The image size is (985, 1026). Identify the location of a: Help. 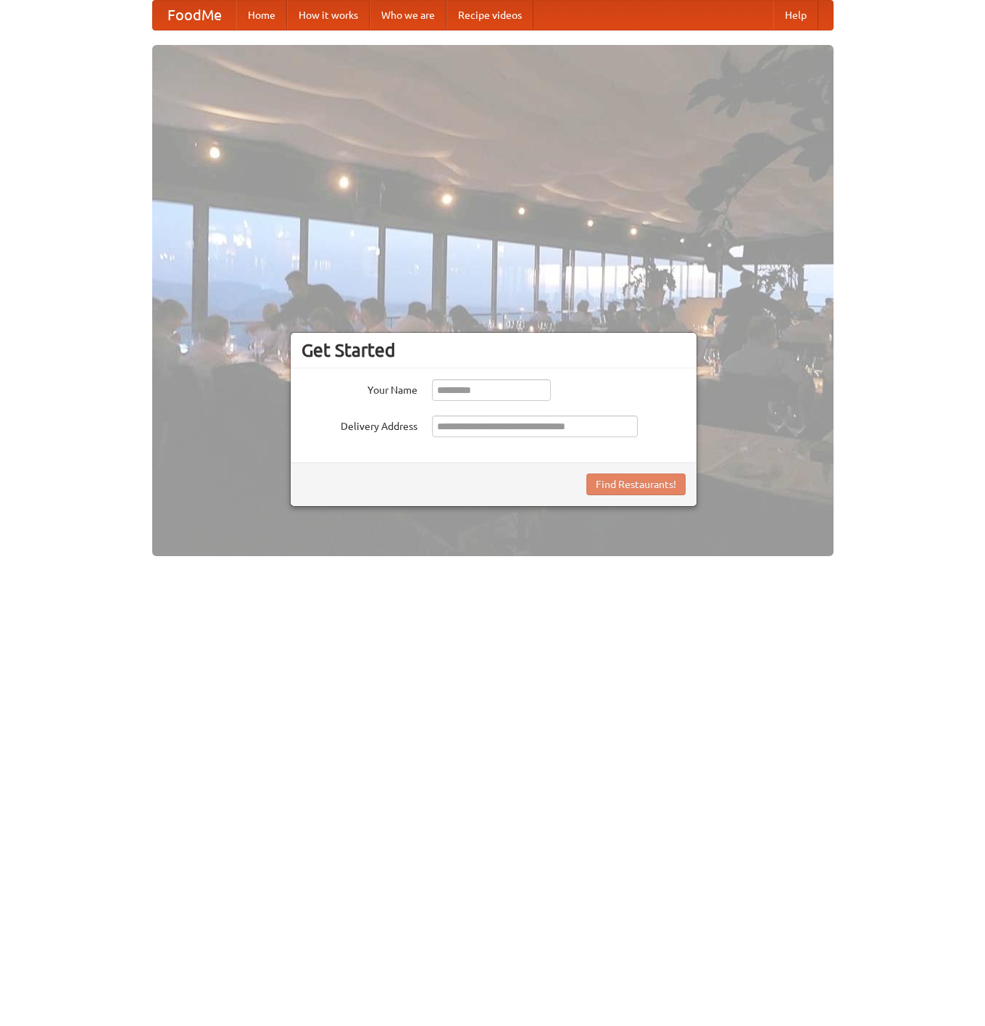
(796, 15).